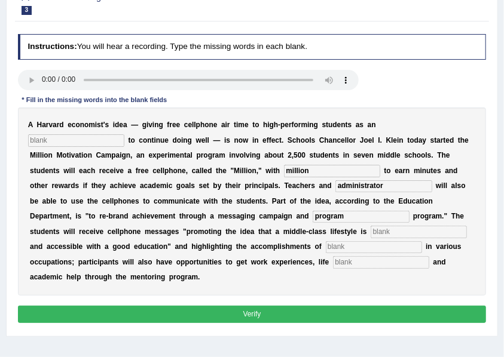  I want to click on b: H, so click(39, 125).